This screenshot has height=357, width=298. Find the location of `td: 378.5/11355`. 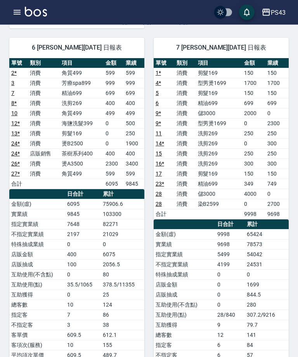

td: 378.5/11355 is located at coordinates (122, 285).